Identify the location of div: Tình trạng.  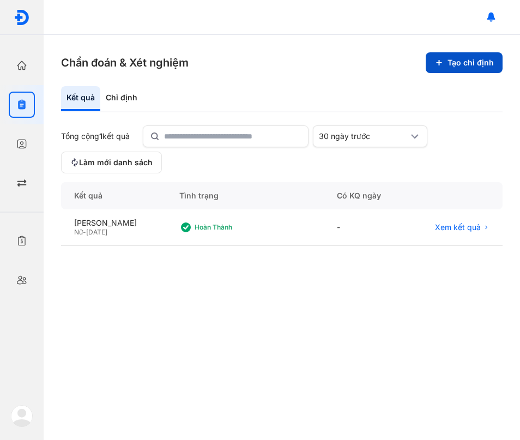
(245, 196).